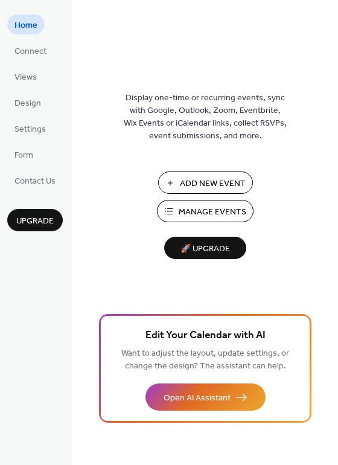 The image size is (338, 465). What do you see at coordinates (35, 220) in the screenshot?
I see `button: Upgrade` at bounding box center [35, 220].